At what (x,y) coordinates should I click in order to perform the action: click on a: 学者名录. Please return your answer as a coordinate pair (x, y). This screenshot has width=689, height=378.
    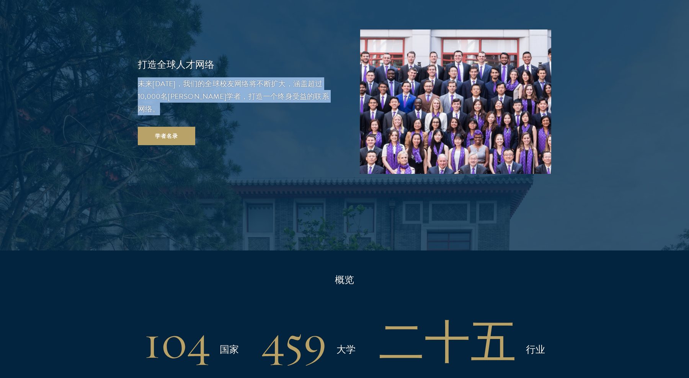
    Looking at the image, I should click on (167, 136).